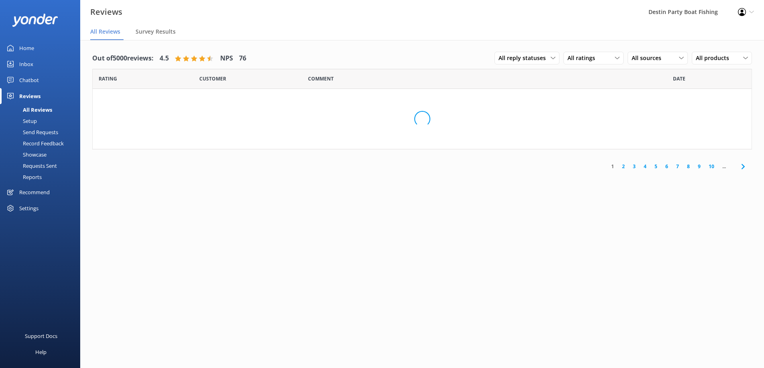  What do you see at coordinates (42, 121) in the screenshot?
I see `a: Setup` at bounding box center [42, 121].